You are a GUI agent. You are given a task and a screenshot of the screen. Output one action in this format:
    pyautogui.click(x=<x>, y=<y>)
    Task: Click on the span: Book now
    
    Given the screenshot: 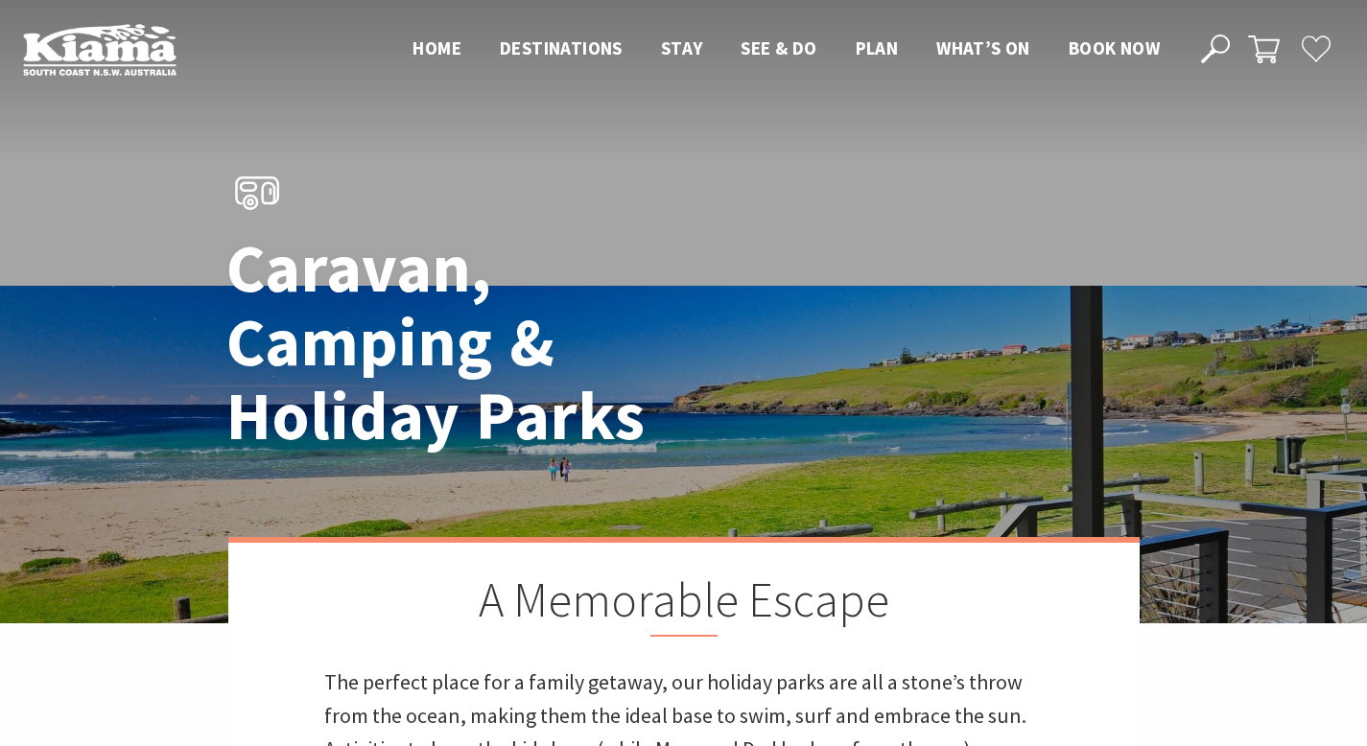 What is the action you would take?
    pyautogui.click(x=1114, y=48)
    